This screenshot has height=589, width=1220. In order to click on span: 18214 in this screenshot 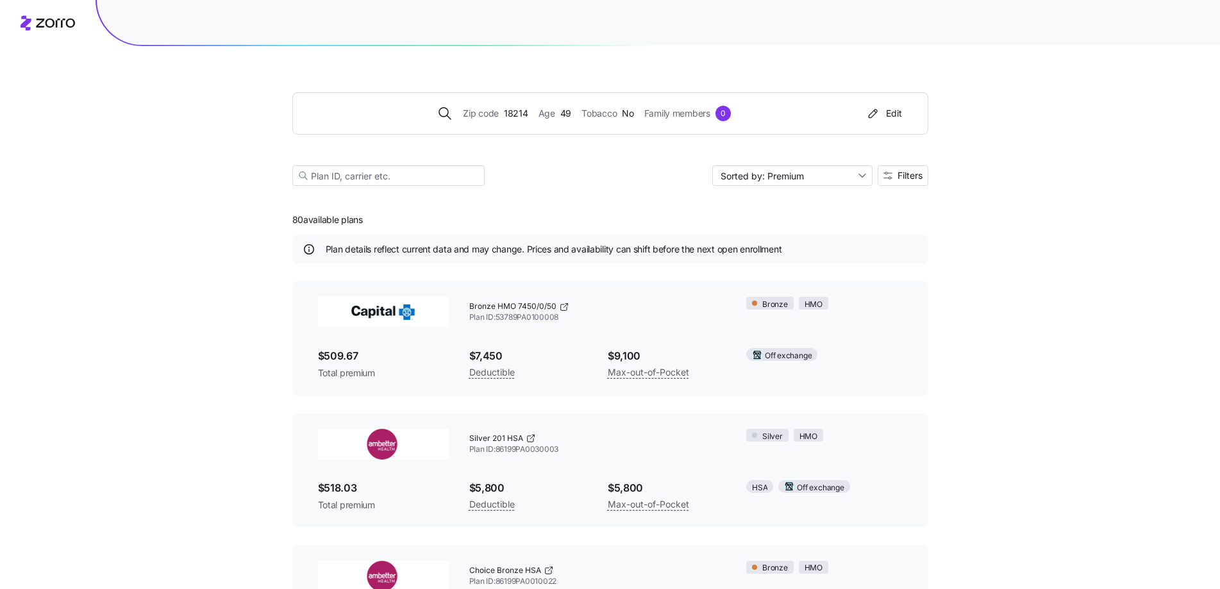, I will do `click(516, 113)`.